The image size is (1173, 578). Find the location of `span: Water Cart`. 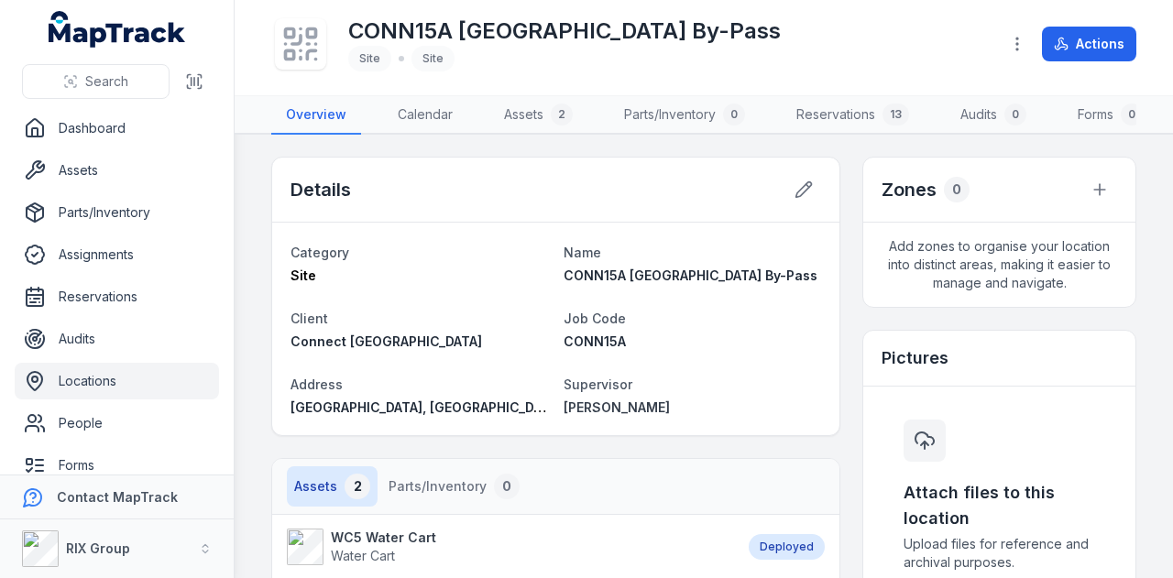

span: Water Cart is located at coordinates (363, 555).